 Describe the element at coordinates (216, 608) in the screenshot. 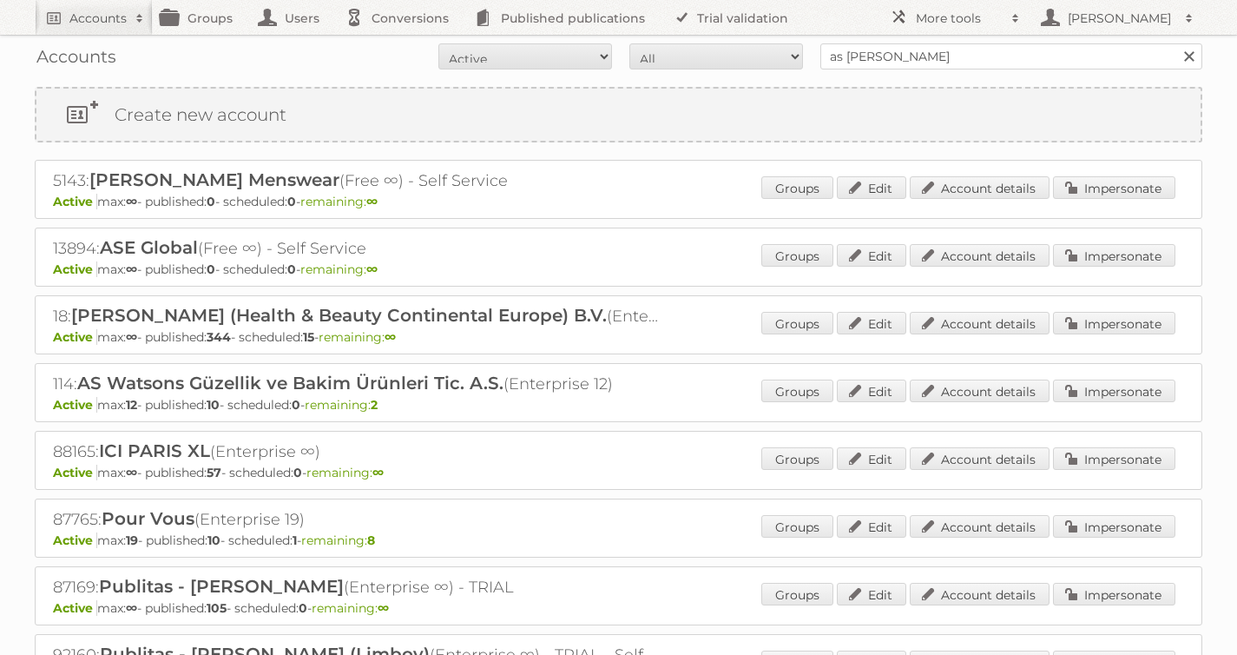

I see `strong: 105` at that location.